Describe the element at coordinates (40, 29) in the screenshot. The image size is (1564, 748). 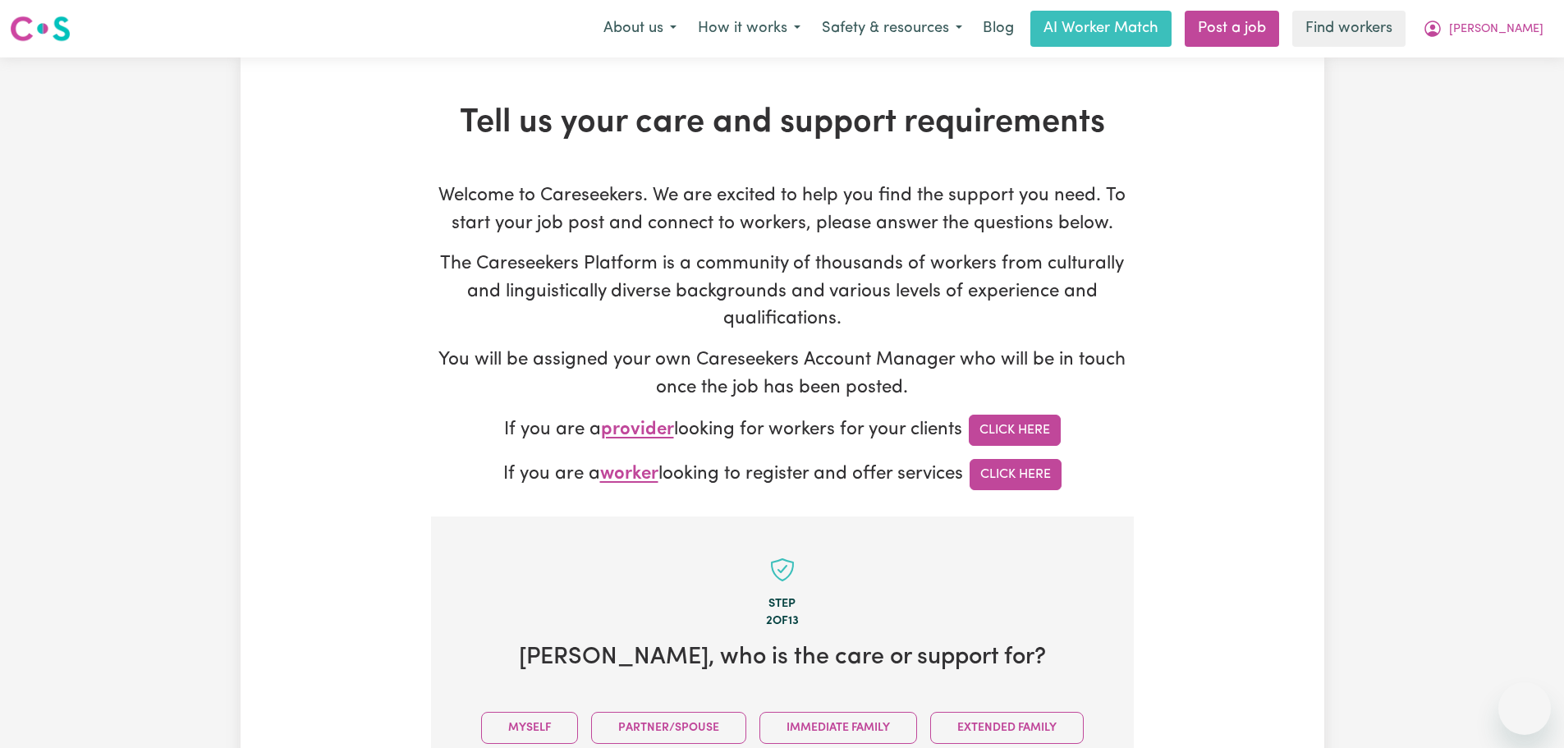
I see `a: Careseekers logo` at that location.